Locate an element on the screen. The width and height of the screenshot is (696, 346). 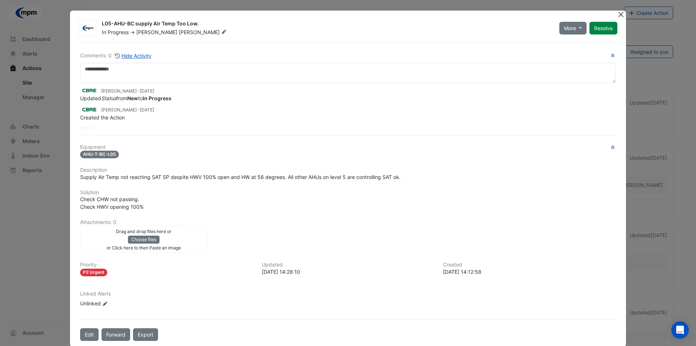
span: Check CHW not passing. Check HWV opening 100% is located at coordinates (112, 203).